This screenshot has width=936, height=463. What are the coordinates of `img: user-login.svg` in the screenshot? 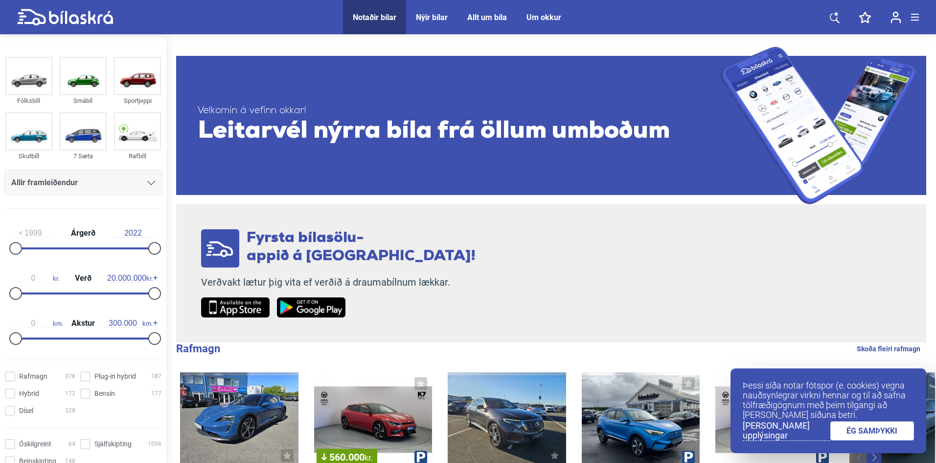 It's located at (896, 17).